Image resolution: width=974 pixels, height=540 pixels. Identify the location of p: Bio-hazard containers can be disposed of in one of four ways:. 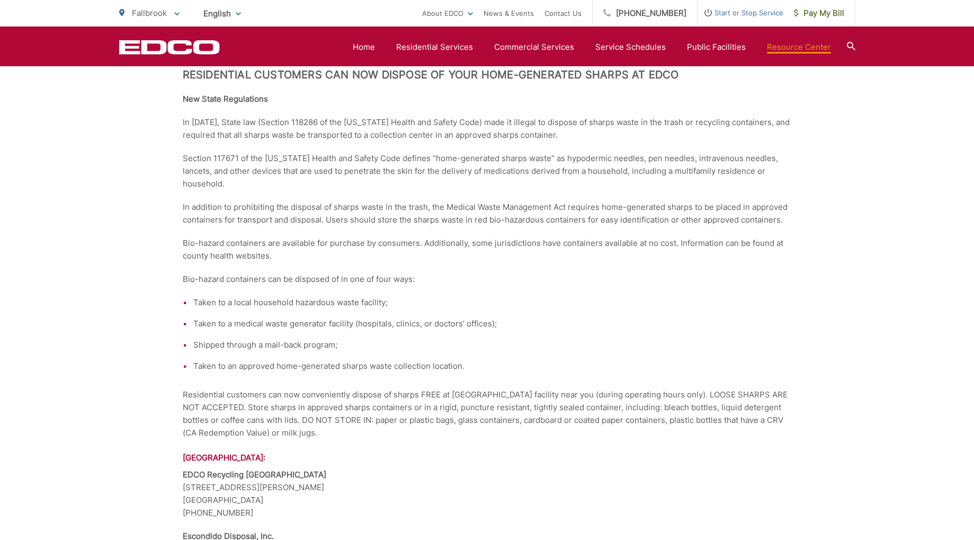
(487, 279).